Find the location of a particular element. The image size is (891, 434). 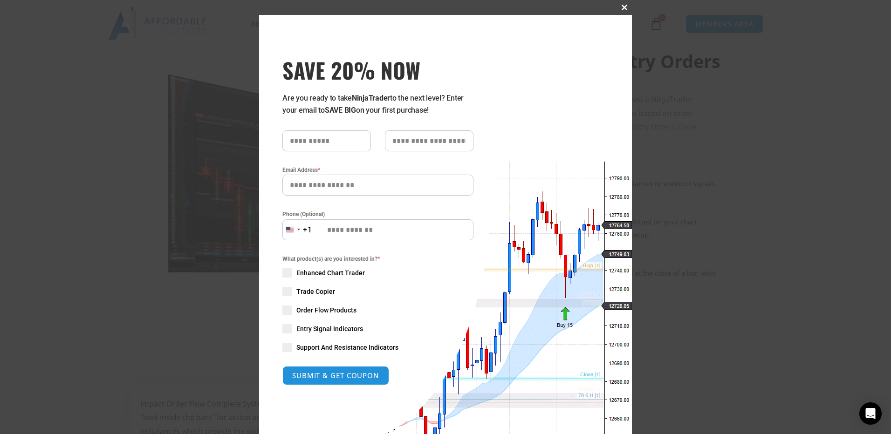

div: +1 is located at coordinates (307, 230).